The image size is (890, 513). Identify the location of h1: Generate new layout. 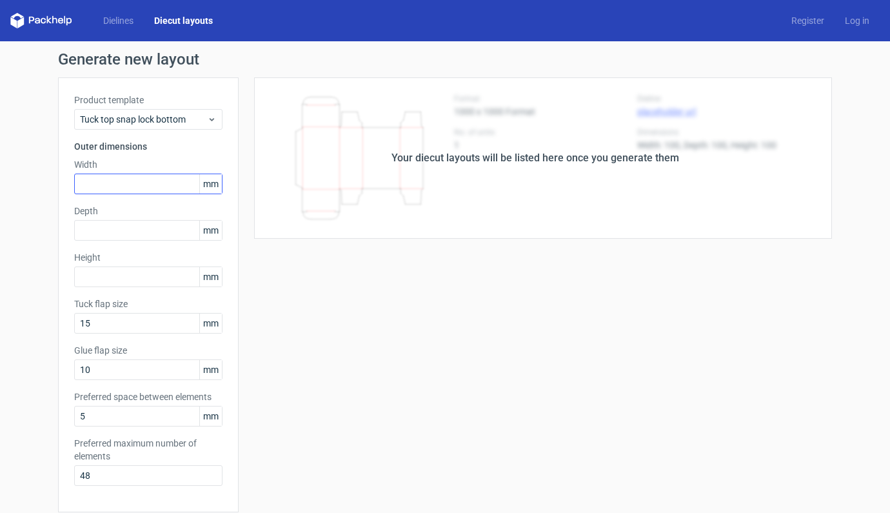
(445, 59).